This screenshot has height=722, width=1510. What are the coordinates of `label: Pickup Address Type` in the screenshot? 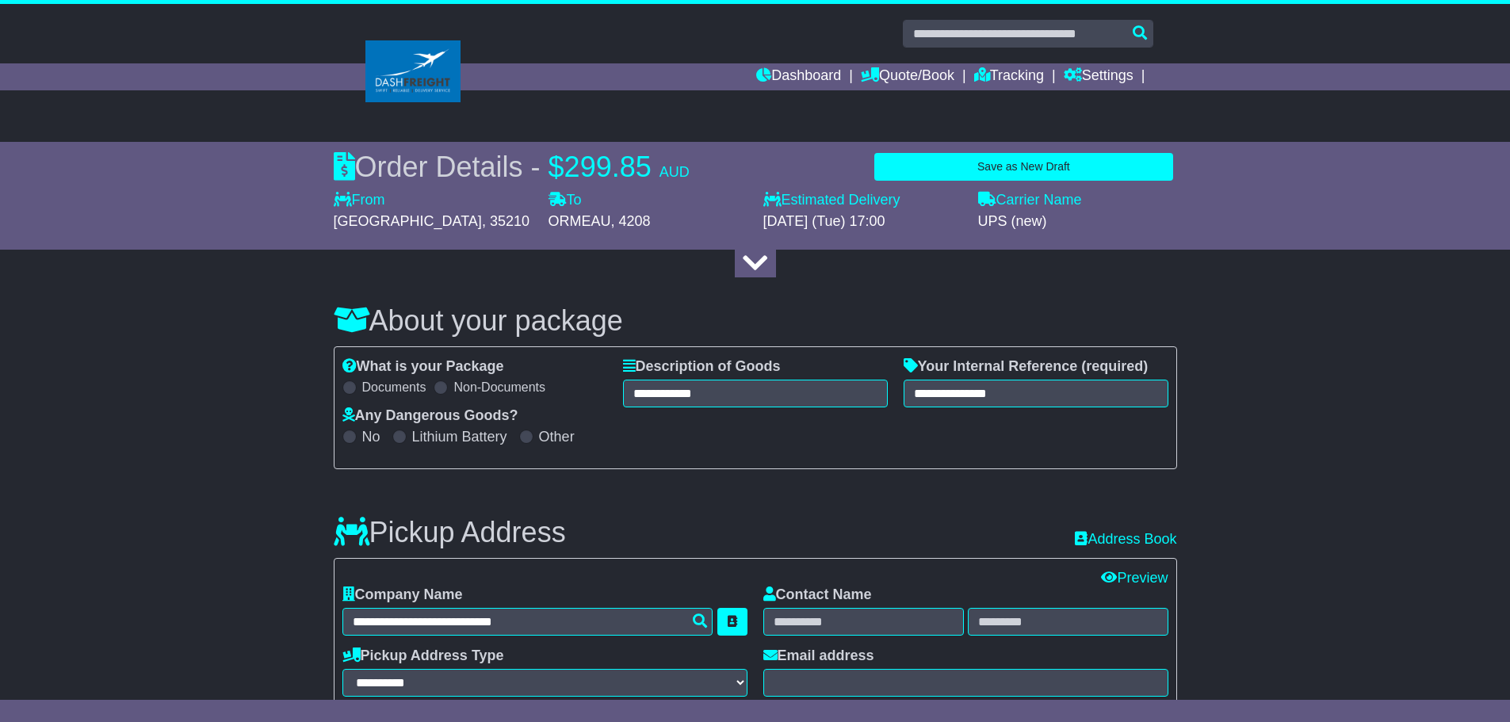 It's located at (423, 656).